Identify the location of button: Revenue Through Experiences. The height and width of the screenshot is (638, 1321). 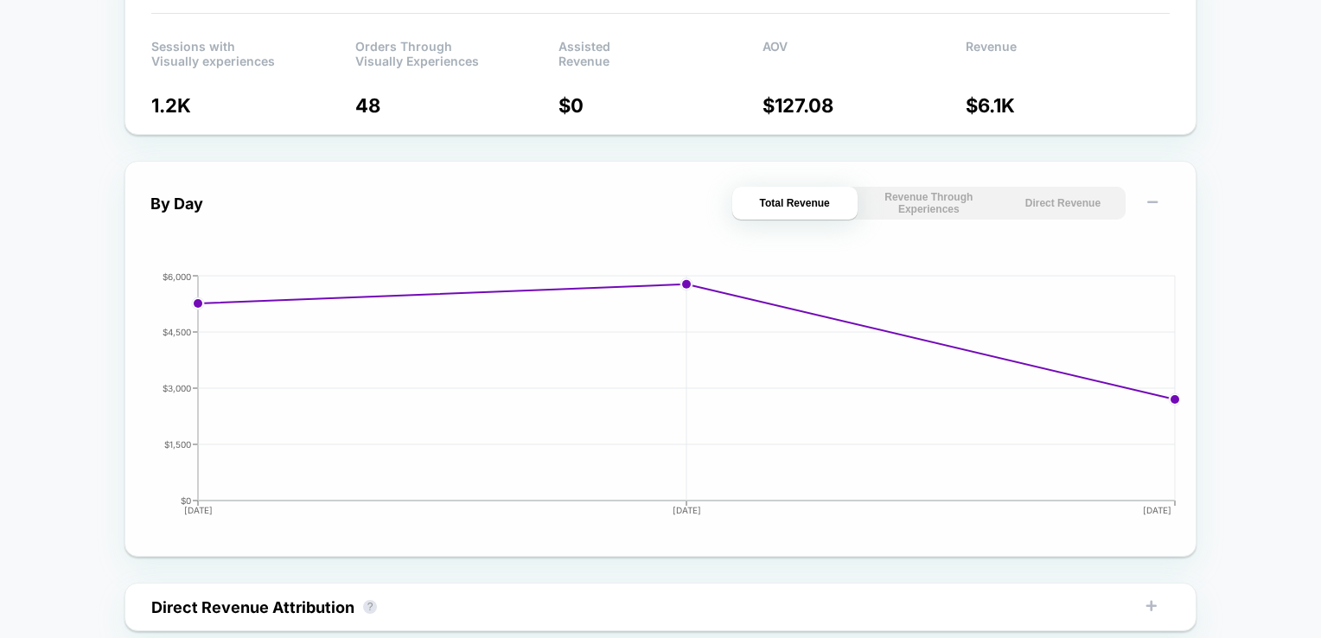
(928, 203).